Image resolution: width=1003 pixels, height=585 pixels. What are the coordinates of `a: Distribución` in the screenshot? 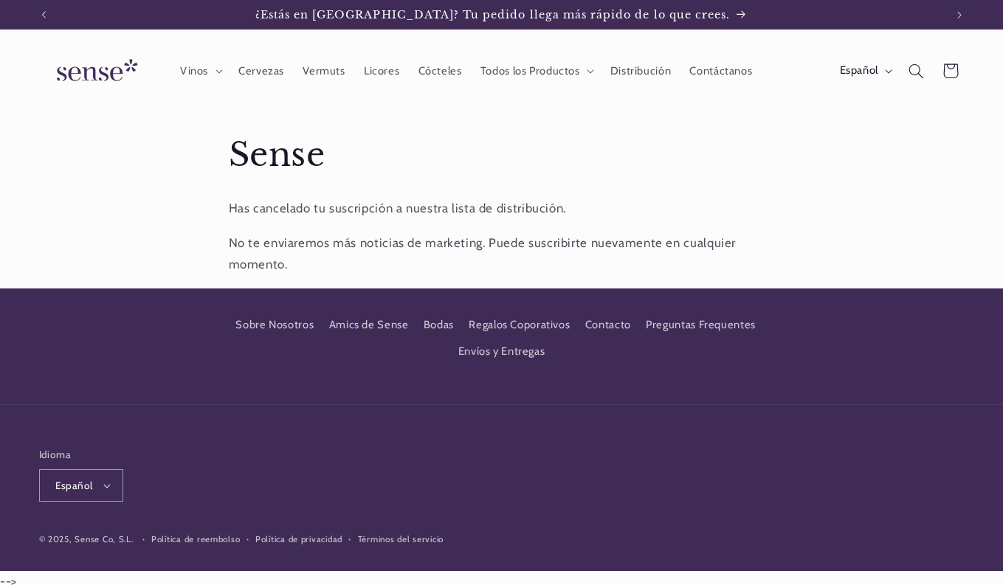 It's located at (641, 71).